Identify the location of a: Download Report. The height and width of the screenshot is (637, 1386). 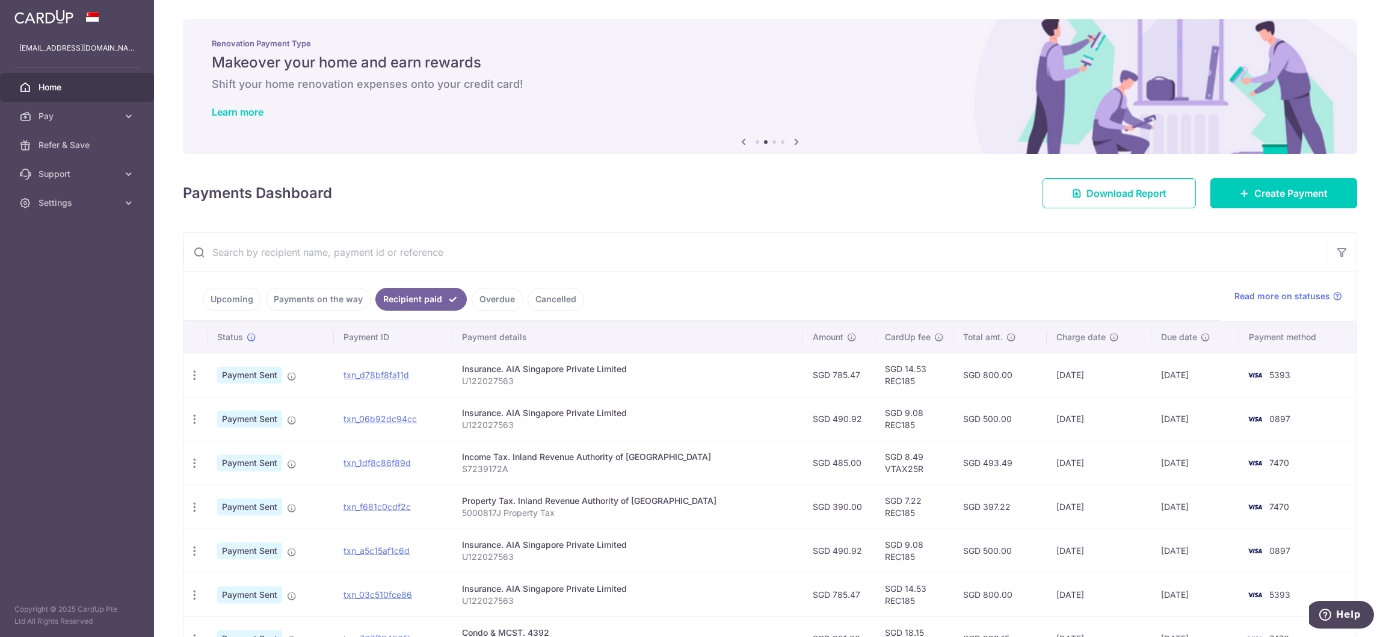
(1119, 193).